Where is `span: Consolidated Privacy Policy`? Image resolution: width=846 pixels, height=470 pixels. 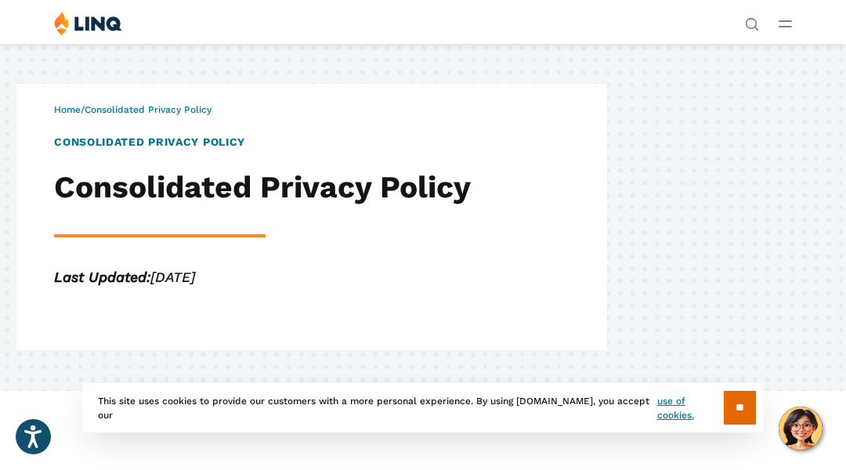 span: Consolidated Privacy Policy is located at coordinates (148, 110).